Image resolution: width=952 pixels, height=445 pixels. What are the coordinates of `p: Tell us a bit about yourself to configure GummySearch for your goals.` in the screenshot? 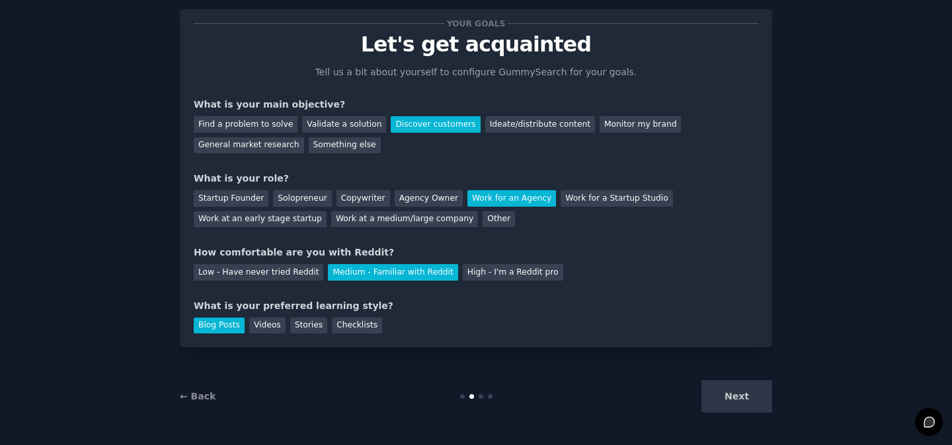 It's located at (476, 72).